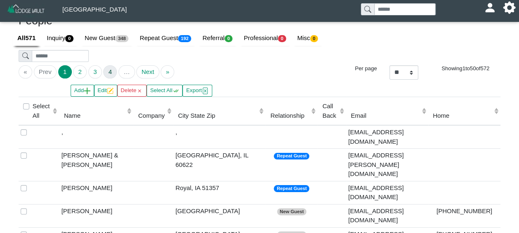 This screenshot has width=519, height=233. Describe the element at coordinates (462, 116) in the screenshot. I see `div: Home` at that location.